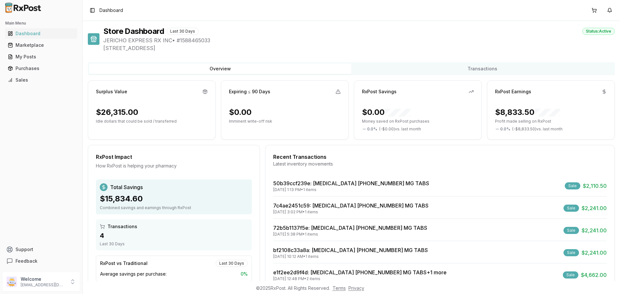 Image resolution: width=620 pixels, height=294 pixels. What do you see at coordinates (528, 112) in the screenshot?
I see `div: $8,833.50` at bounding box center [528, 112].